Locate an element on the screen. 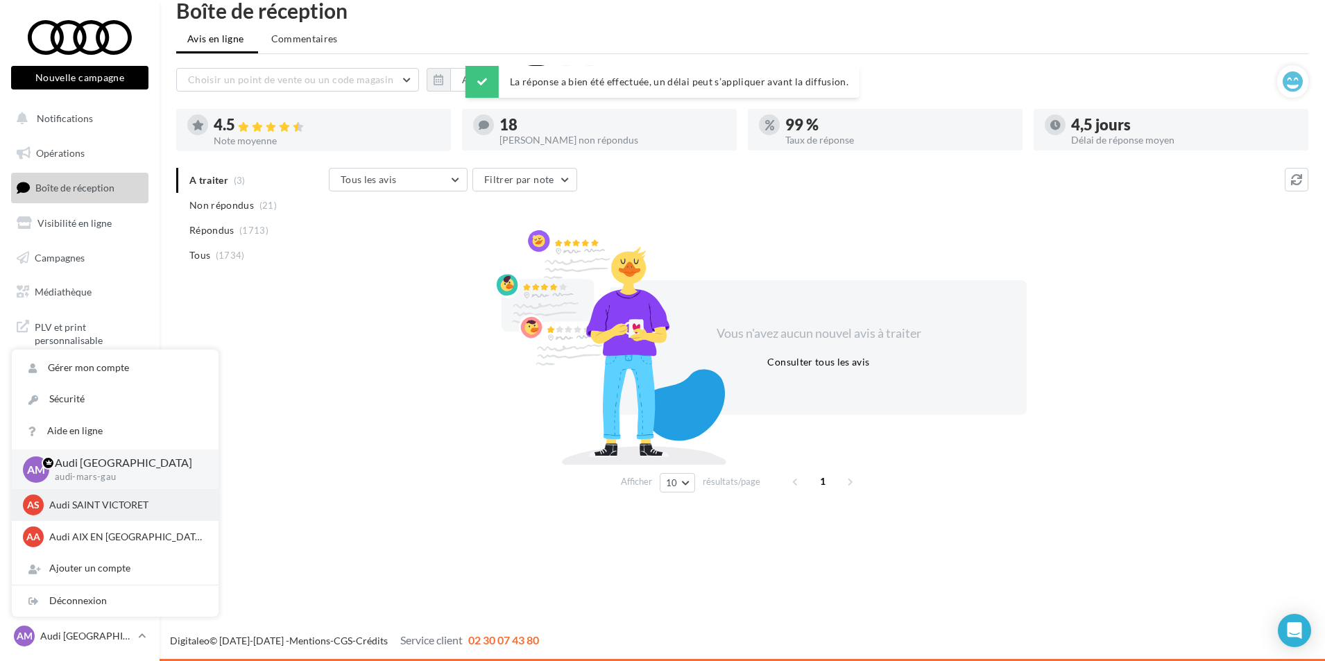 The image size is (1325, 661). button: Tous les avis is located at coordinates (398, 180).